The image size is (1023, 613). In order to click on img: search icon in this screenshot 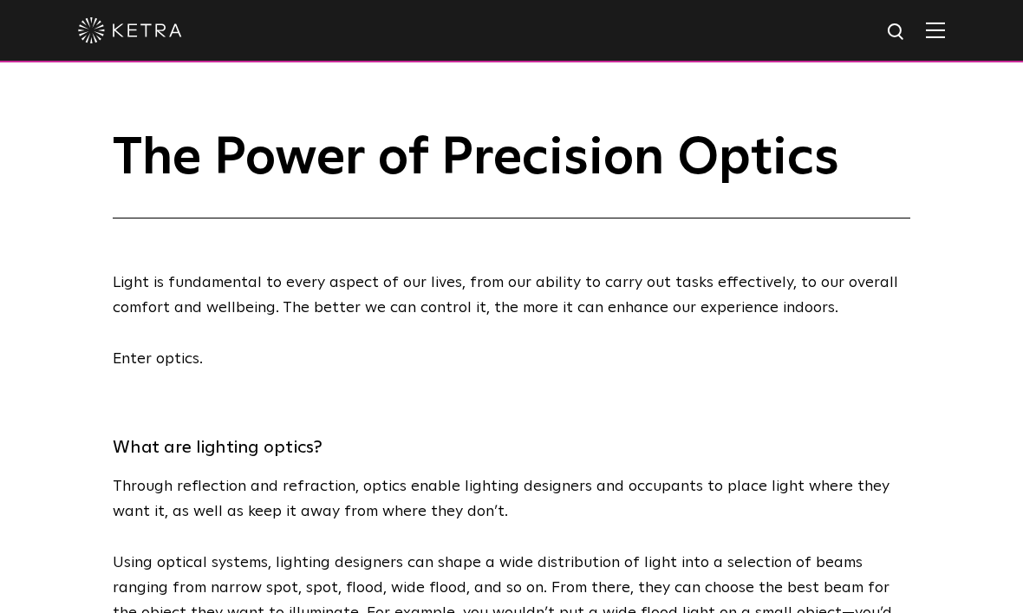, I will do `click(897, 32)`.